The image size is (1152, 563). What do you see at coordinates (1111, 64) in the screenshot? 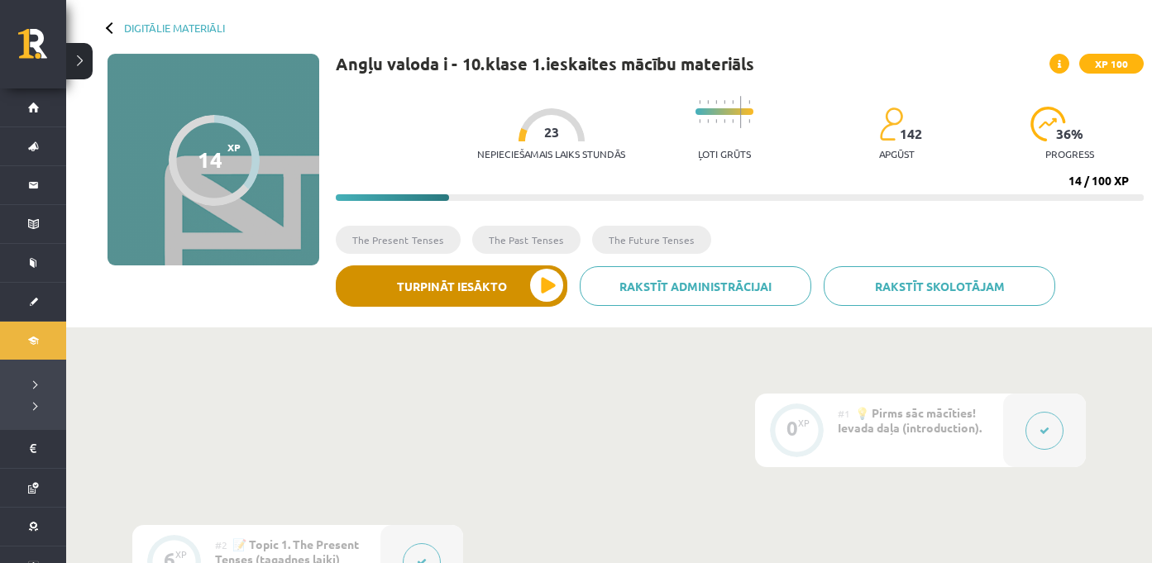
I see `span: XP 100` at bounding box center [1111, 64].